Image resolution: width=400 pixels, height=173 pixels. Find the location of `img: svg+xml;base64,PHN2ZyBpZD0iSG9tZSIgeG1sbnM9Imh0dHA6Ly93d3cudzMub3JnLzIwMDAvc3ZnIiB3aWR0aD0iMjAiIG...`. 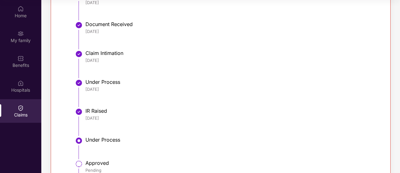

img: svg+xml;base64,PHN2ZyBpZD0iSG9tZSIgeG1sbnM9Imh0dHA6Ly93d3cudzMub3JnLzIwMDAvc3ZnIiB3aWR0aD0iMjAiIG... is located at coordinates (21, 9).